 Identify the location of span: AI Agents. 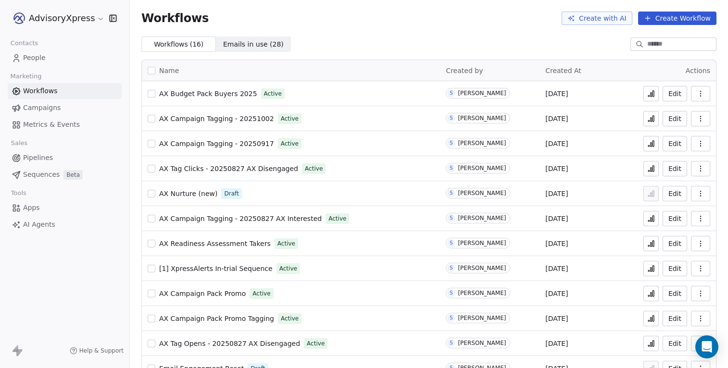
(39, 225).